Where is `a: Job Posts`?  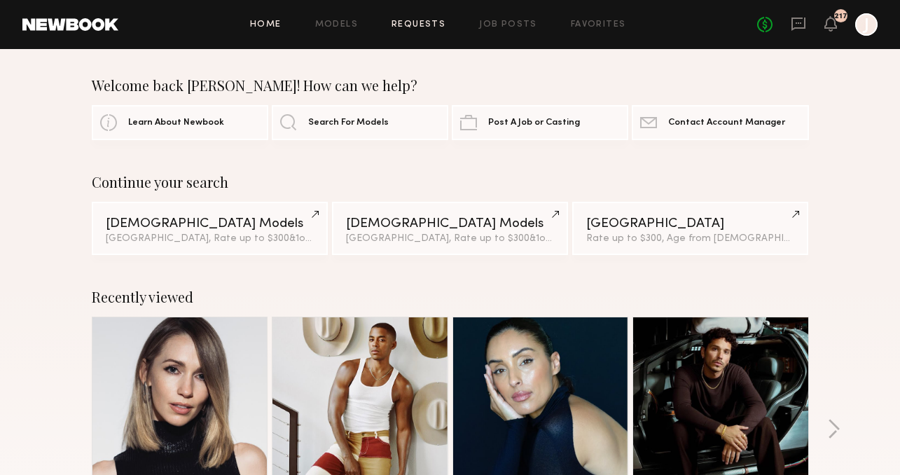 a: Job Posts is located at coordinates (508, 25).